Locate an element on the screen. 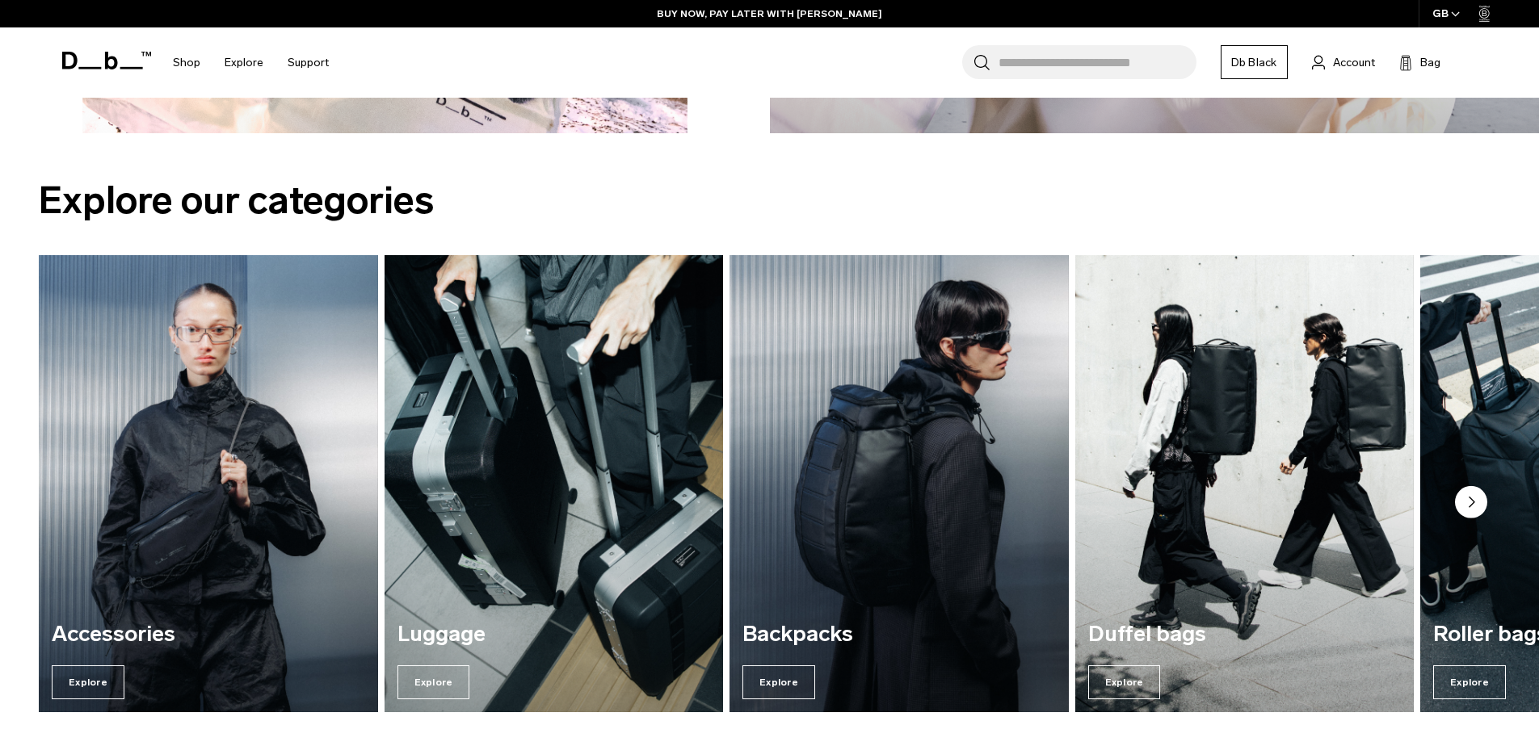 The image size is (1539, 742). h3: Luggage is located at coordinates (554, 635).